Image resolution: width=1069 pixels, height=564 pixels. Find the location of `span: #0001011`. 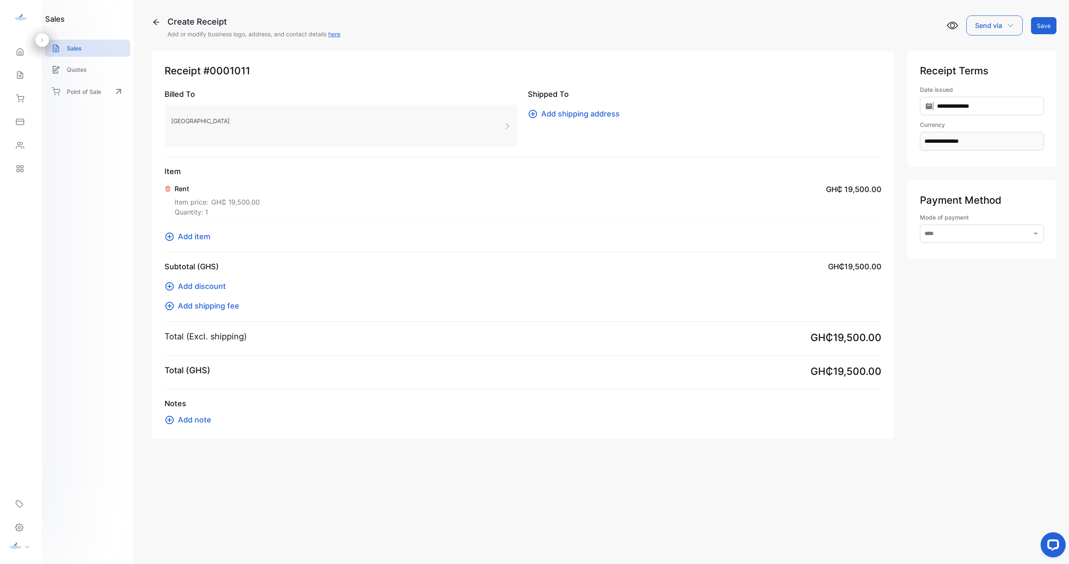

span: #0001011 is located at coordinates (227, 71).